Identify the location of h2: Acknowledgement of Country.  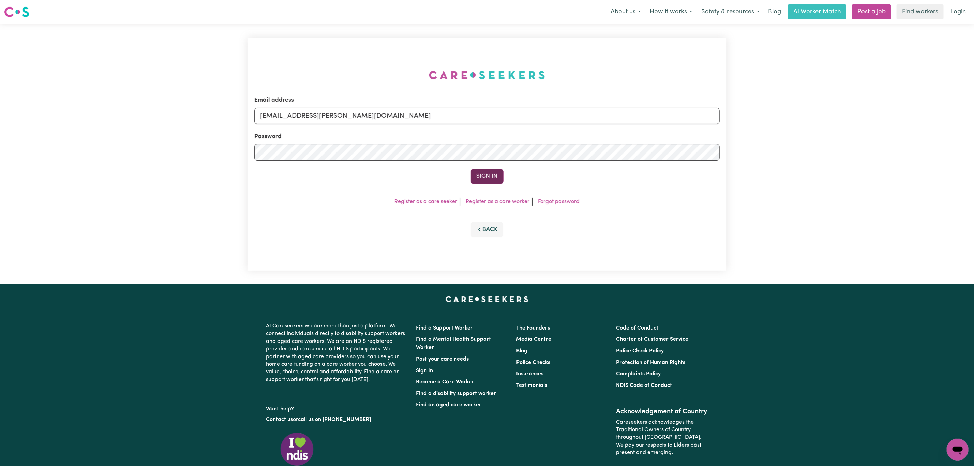
(662, 412).